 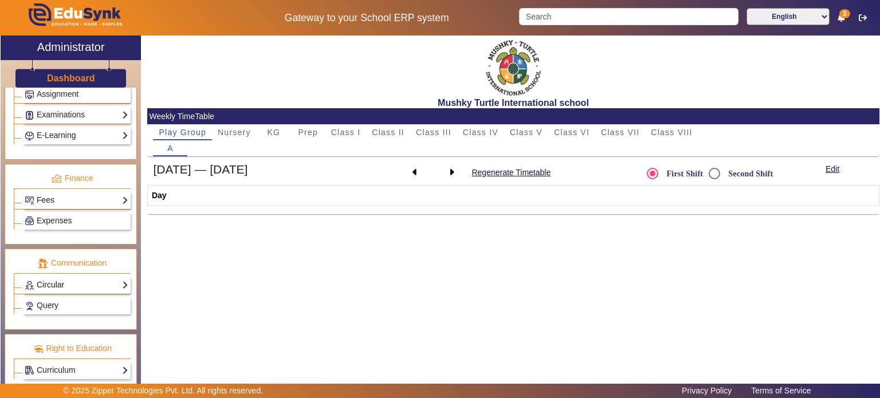 What do you see at coordinates (832, 169) in the screenshot?
I see `button: Edit` at bounding box center [832, 169].